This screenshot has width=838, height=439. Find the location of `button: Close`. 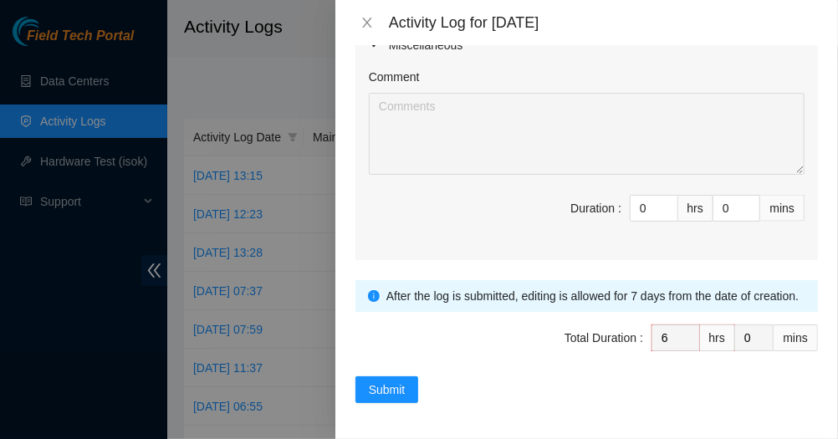

button: Close is located at coordinates (367, 23).